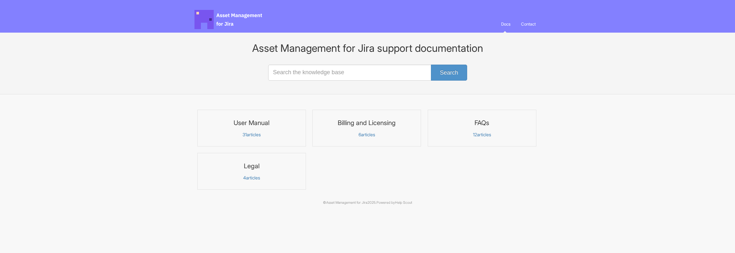 The width and height of the screenshot is (735, 253). Describe the element at coordinates (252, 123) in the screenshot. I see `h3: User Manual` at that location.